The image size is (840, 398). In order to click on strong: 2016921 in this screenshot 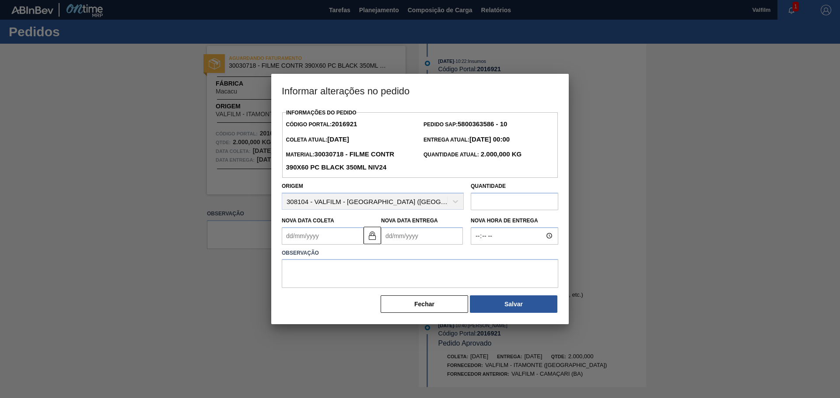, I will do `click(344, 124)`.